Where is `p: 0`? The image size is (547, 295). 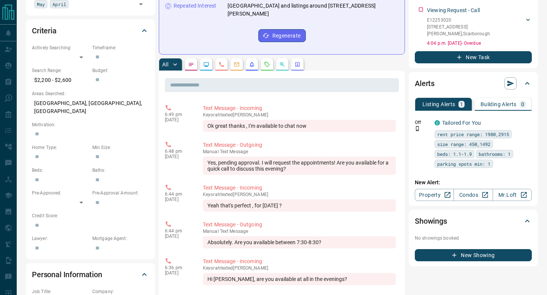
p: 0 is located at coordinates (523, 104).